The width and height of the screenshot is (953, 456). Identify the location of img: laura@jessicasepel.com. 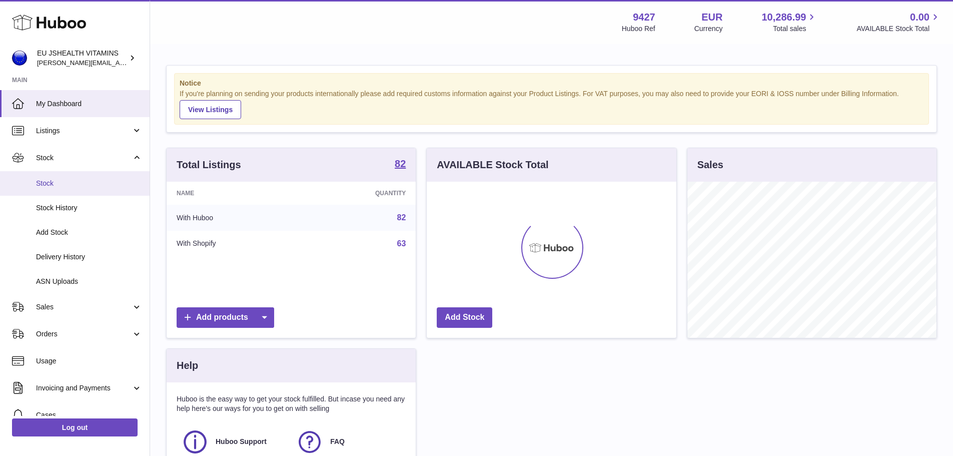
(20, 58).